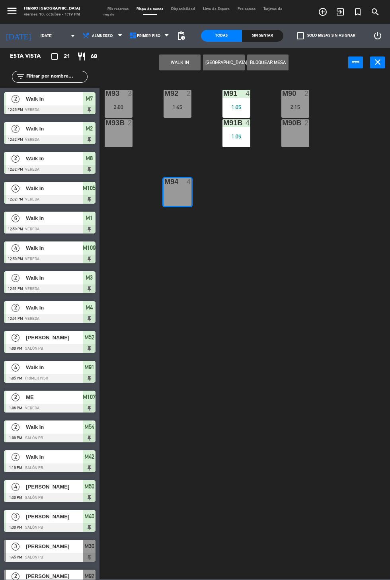  Describe the element at coordinates (340, 12) in the screenshot. I see `i: exit_to_app` at that location.